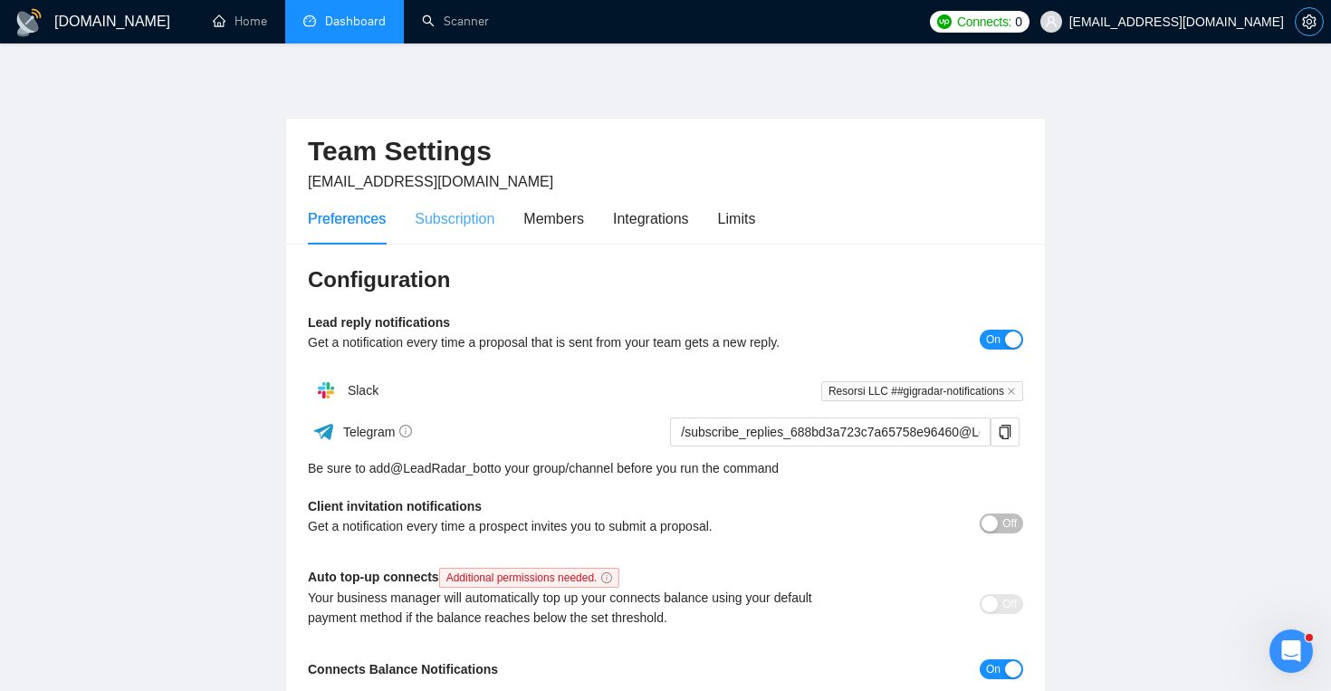 Image resolution: width=1331 pixels, height=691 pixels. What do you see at coordinates (344, 21) in the screenshot?
I see `a: dashboardDashboard` at bounding box center [344, 21].